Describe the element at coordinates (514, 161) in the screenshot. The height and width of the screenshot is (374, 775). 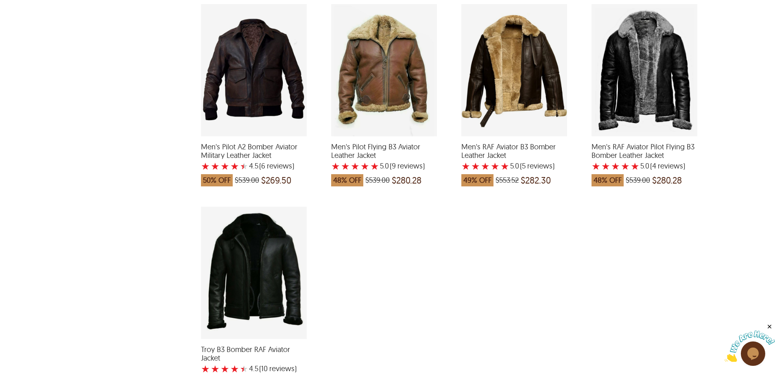
I see `a: Men's RAF Aviator B3 Bomber Leather Jacket with a 5 Star Rating 5 Product Review which was at a p...` at that location.